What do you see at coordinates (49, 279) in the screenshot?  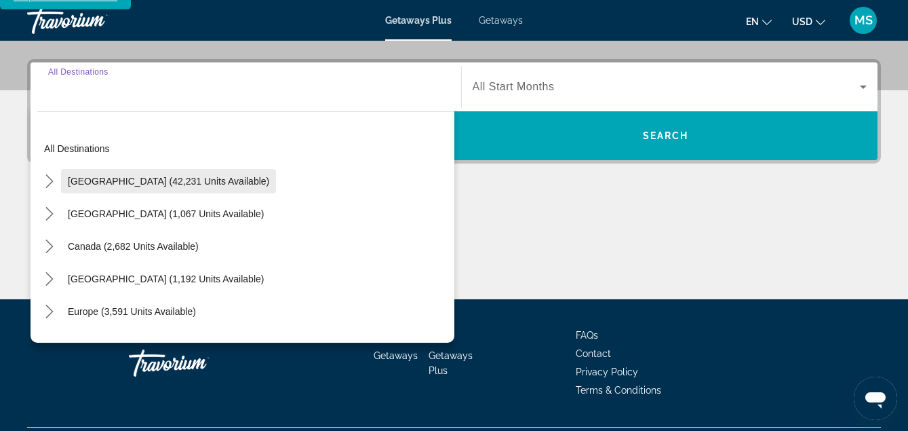 I see `button: Toggle Caribbean & Atlantic Islands (1,192 units available) submenu` at bounding box center [49, 279].